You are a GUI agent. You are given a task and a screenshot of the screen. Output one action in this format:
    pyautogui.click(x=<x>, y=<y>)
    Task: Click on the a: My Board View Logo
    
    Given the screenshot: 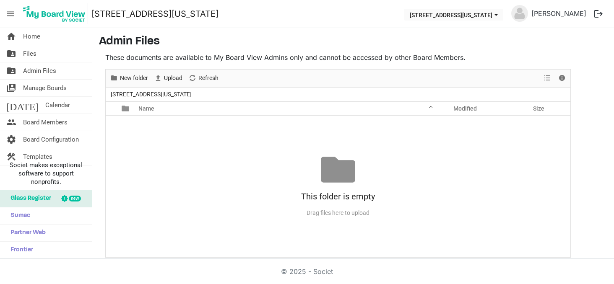 What is the action you would take?
    pyautogui.click(x=56, y=14)
    